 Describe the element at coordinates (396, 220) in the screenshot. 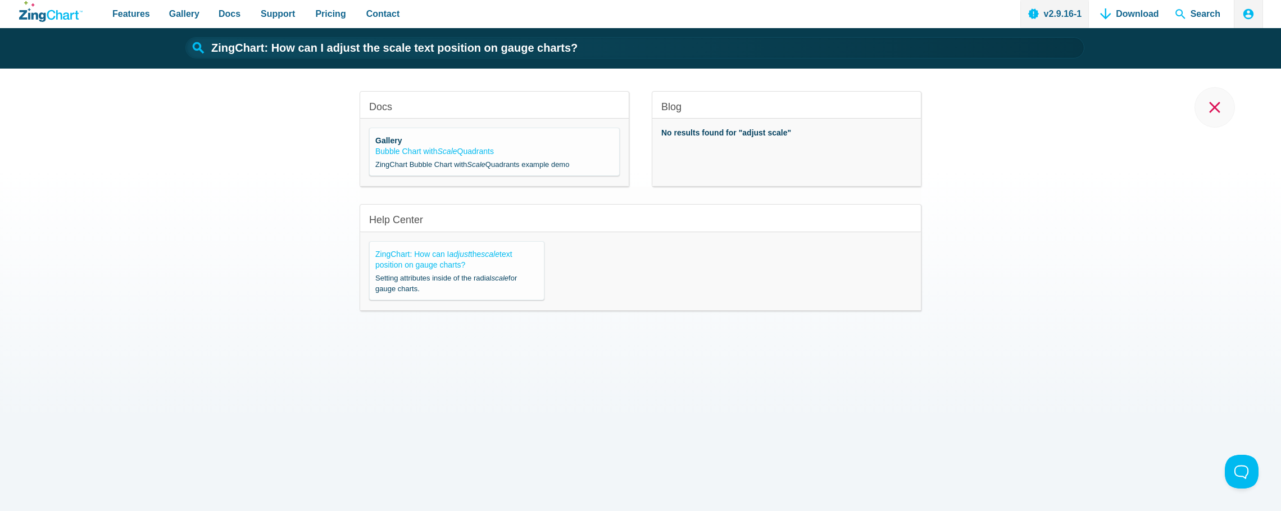

I see `strong: Help Center` at that location.